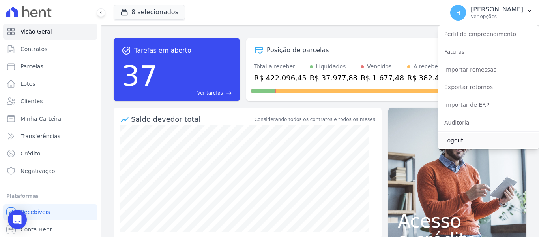 The image size is (539, 237). Describe the element at coordinates (35, 212) in the screenshot. I see `span: Recebíveis` at that location.